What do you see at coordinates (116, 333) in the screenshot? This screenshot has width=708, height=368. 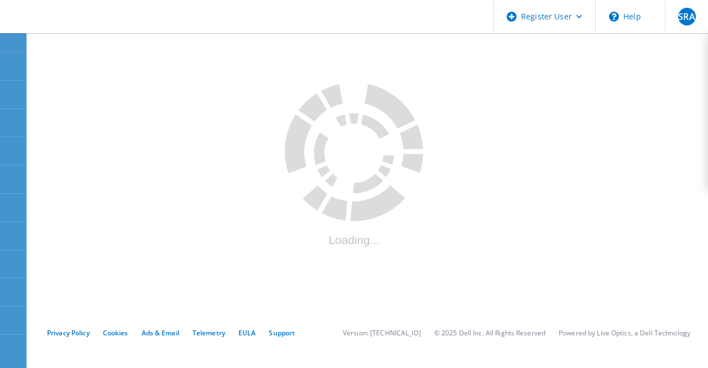 I see `a: Cookies` at bounding box center [116, 333].